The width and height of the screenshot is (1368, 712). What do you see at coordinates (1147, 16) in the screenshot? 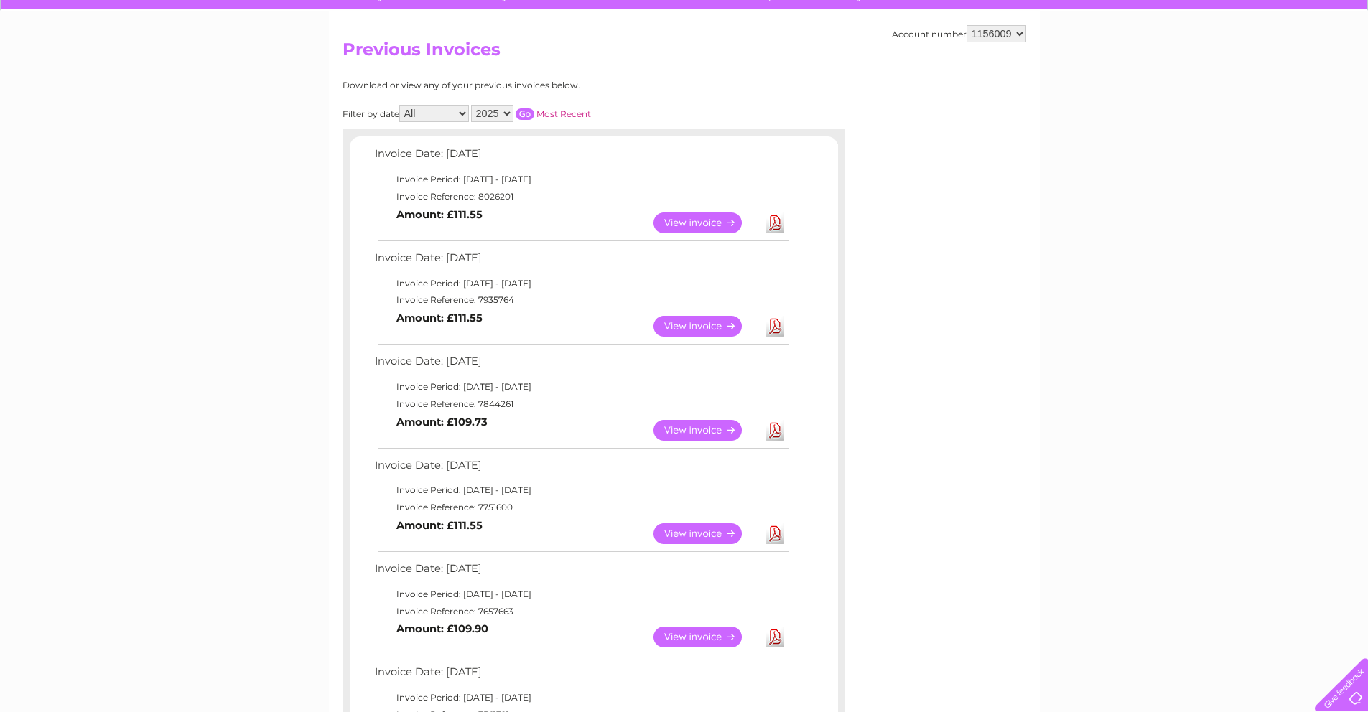
I see `a: 0333 014 3131` at bounding box center [1147, 16].